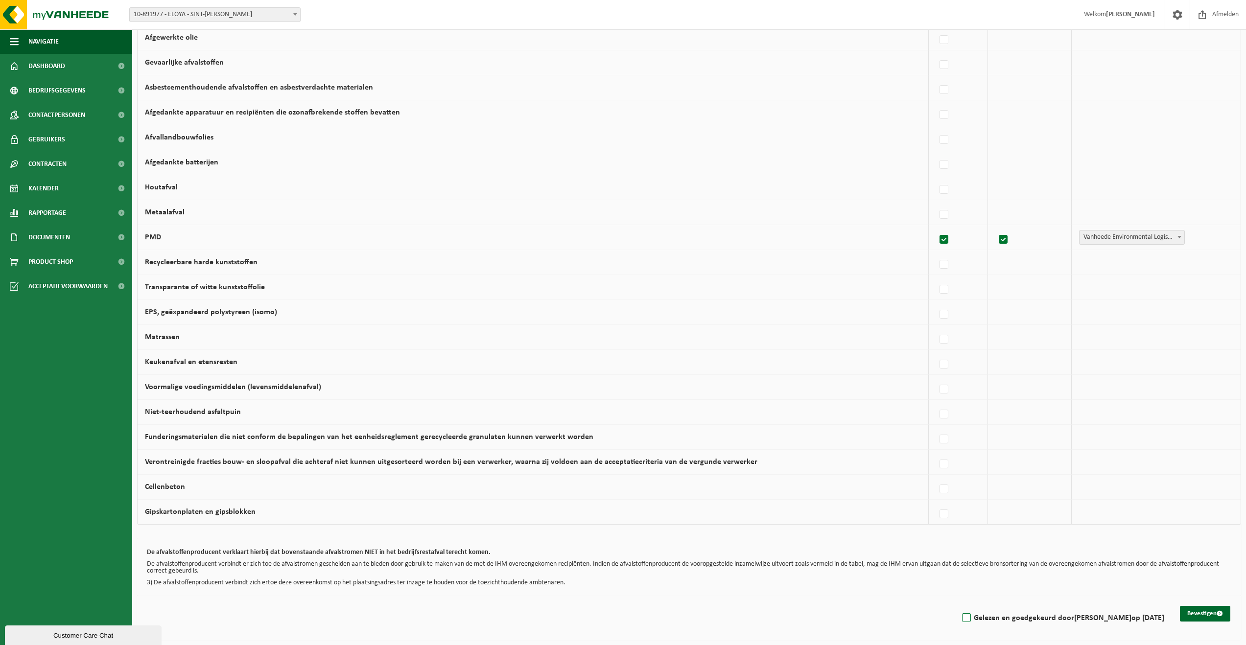 This screenshot has height=645, width=1246. I want to click on label: Recycleerbare harde kunststoffen, so click(201, 262).